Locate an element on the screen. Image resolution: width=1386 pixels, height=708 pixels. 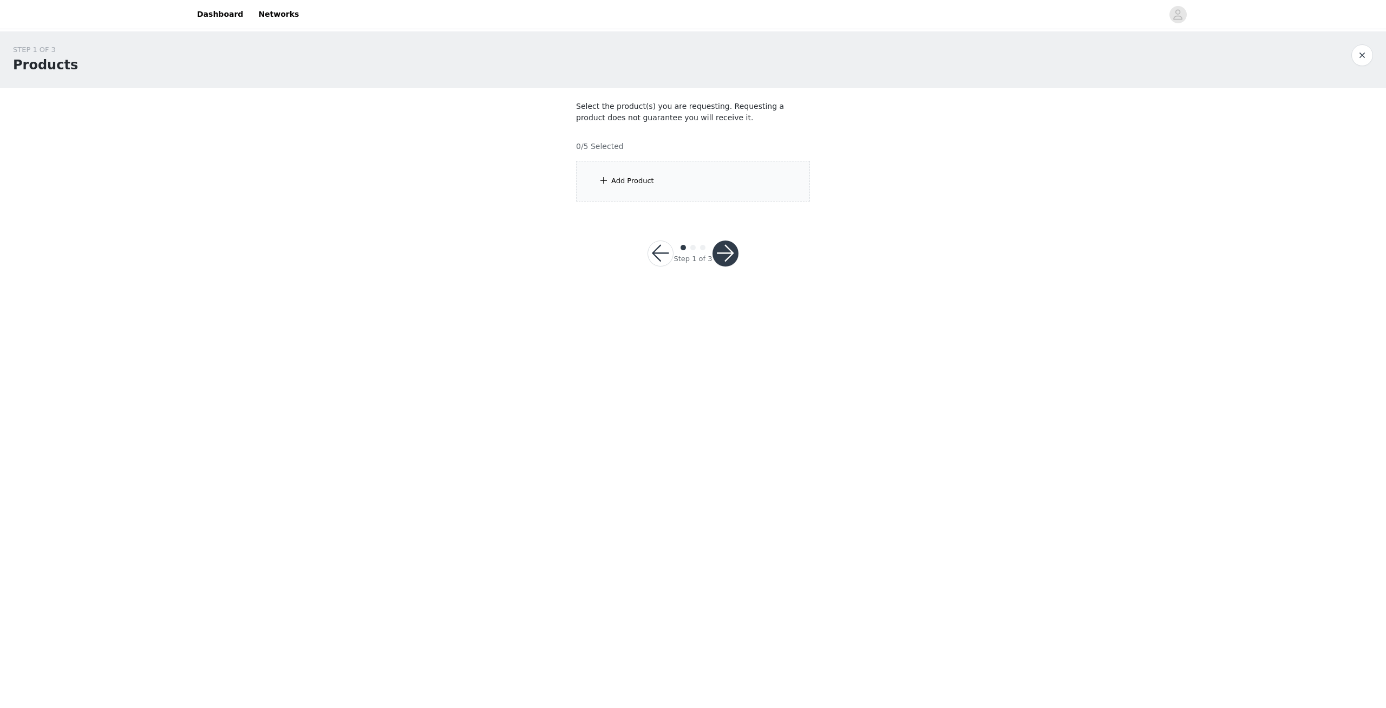
h1: Products is located at coordinates (45, 65).